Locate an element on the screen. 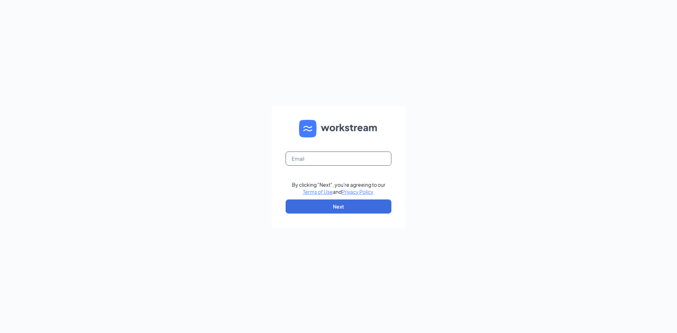 This screenshot has height=333, width=677. button: Next is located at coordinates (338, 207).